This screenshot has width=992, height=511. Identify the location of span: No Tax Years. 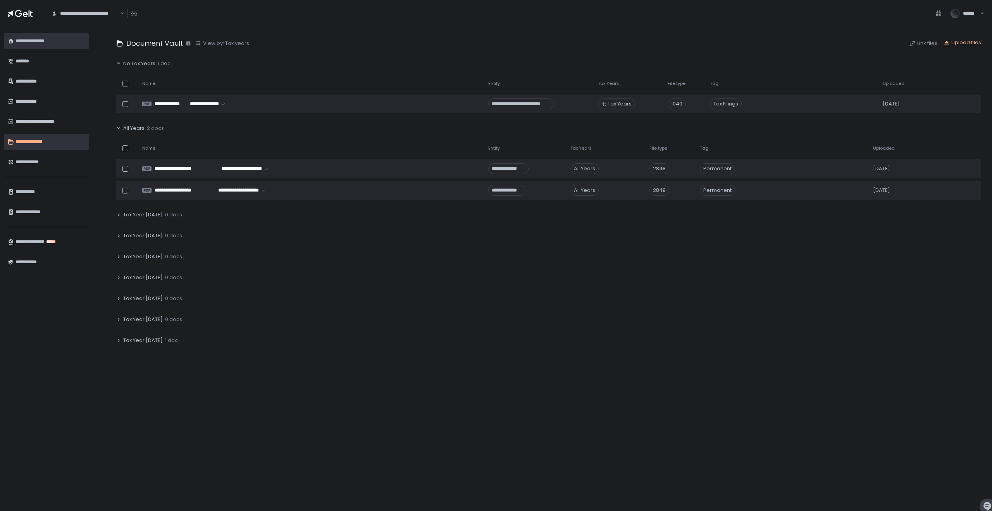
(139, 64).